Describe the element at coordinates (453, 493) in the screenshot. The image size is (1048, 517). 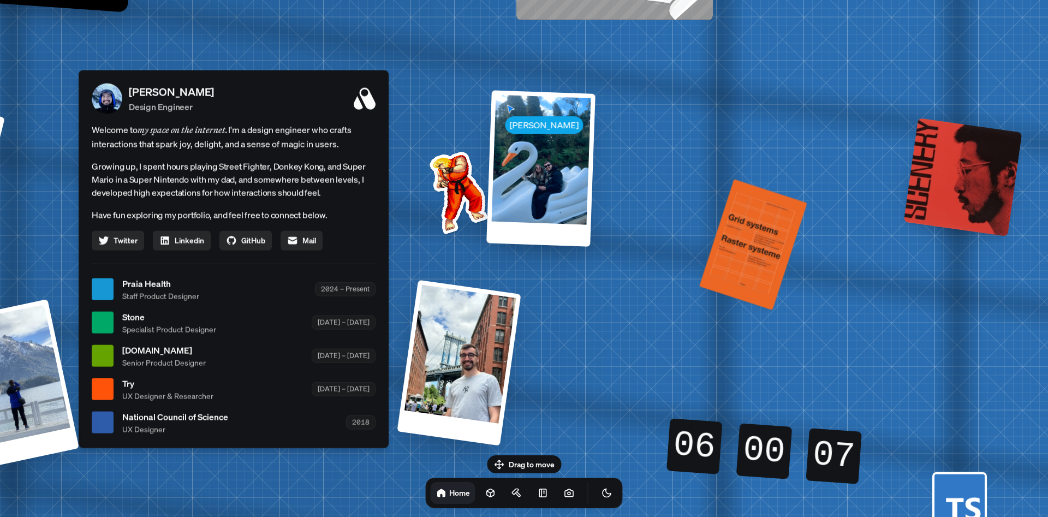
I see `a: Home` at that location.